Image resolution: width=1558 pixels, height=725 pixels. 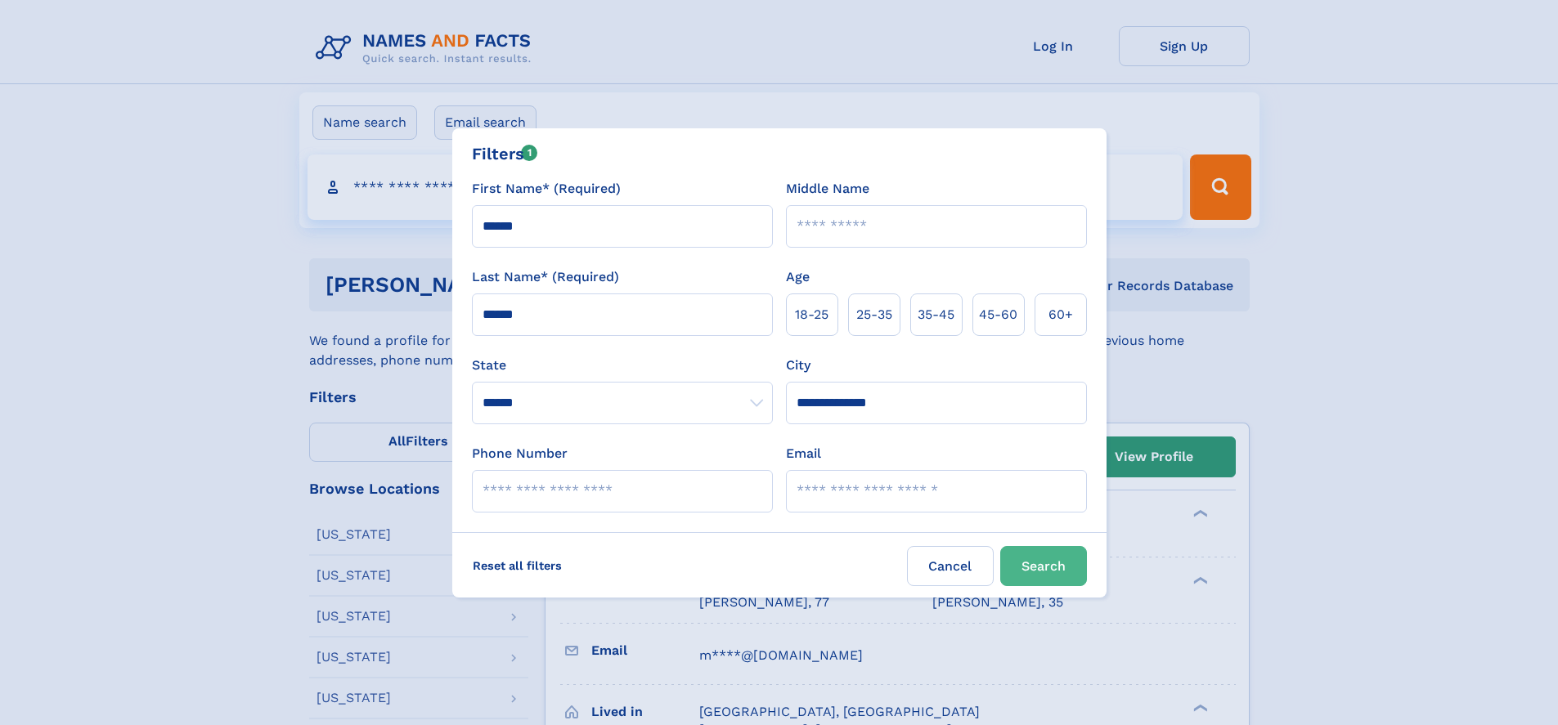 I want to click on span: 35‑45, so click(x=936, y=315).